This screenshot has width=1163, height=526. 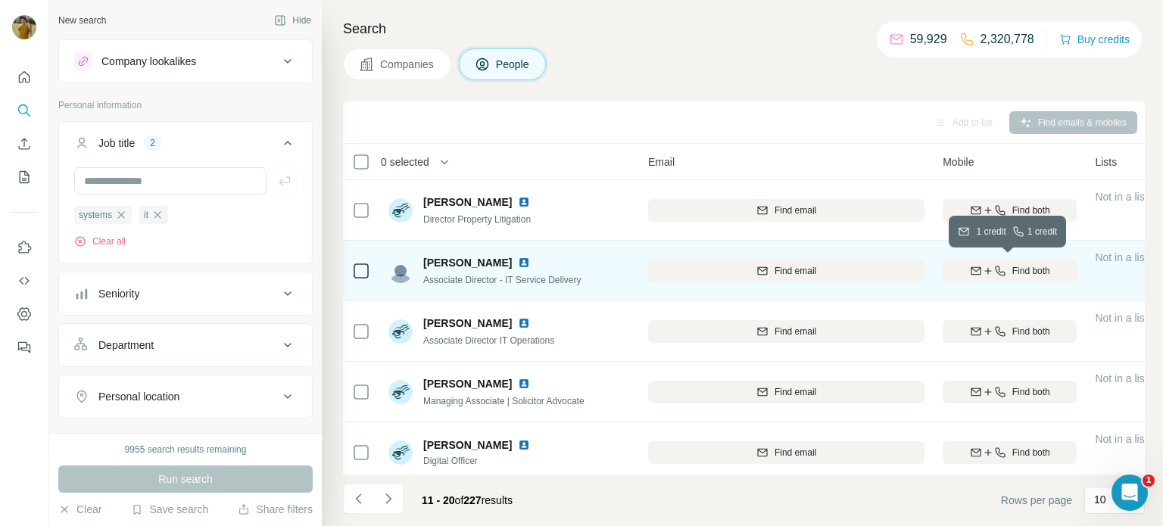 What do you see at coordinates (1105, 162) in the screenshot?
I see `span: Lists` at bounding box center [1105, 162].